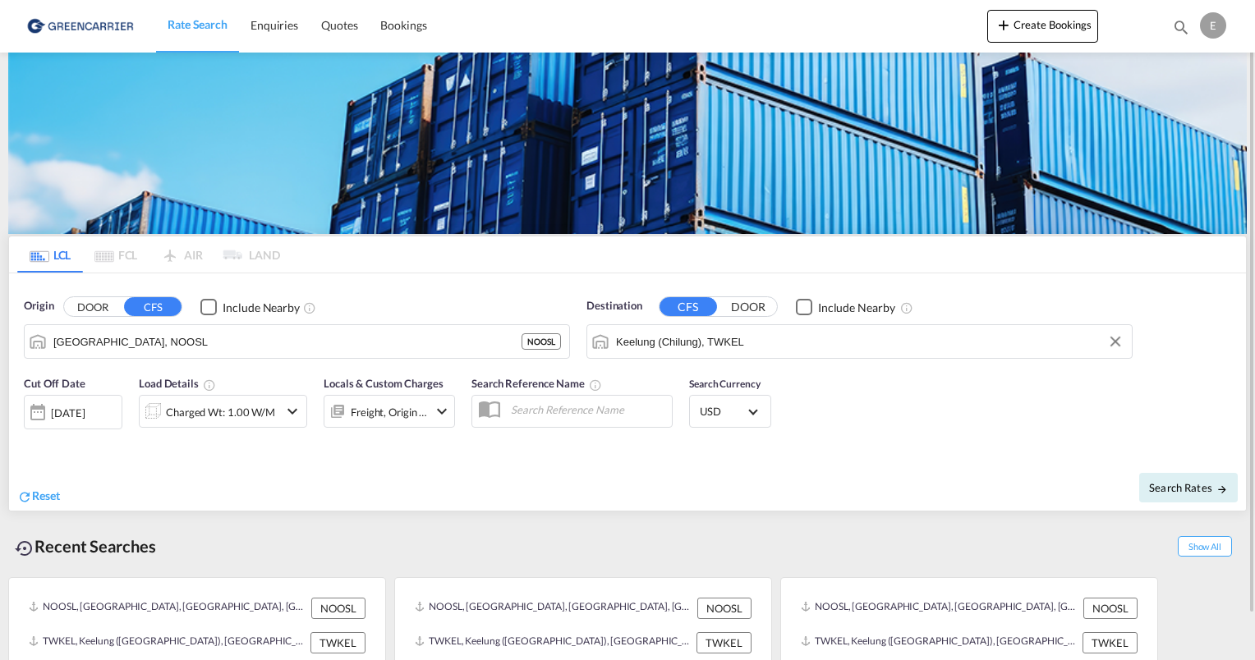  What do you see at coordinates (80, 25) in the screenshot?
I see `img: e39c37208afe11efa9cb1d7a6ea7d6f5.png` at bounding box center [80, 25].